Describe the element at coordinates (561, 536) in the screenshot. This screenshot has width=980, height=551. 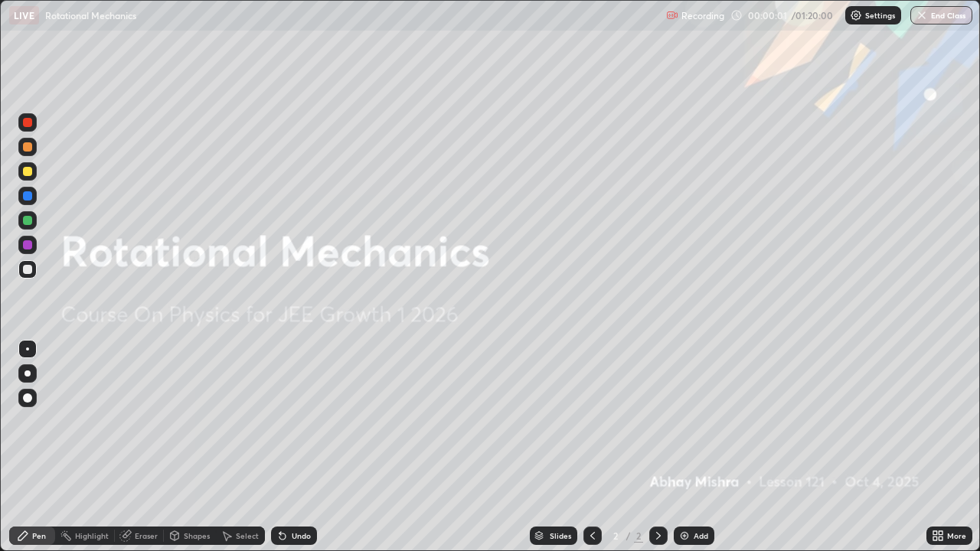
I see `div: Slides` at that location.